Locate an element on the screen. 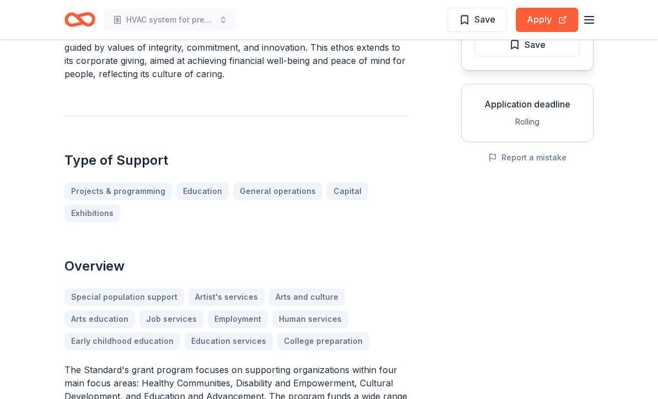 This screenshot has height=399, width=658. button: Report a mistake is located at coordinates (527, 158).